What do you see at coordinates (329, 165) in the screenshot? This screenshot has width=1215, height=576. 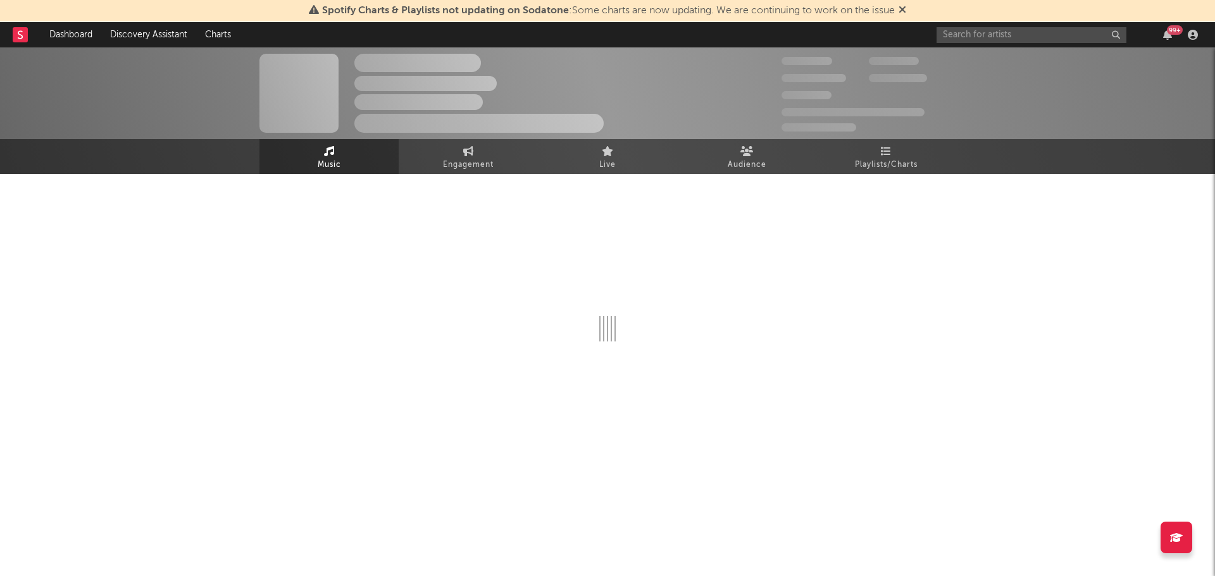 I see `span: Music` at bounding box center [329, 165].